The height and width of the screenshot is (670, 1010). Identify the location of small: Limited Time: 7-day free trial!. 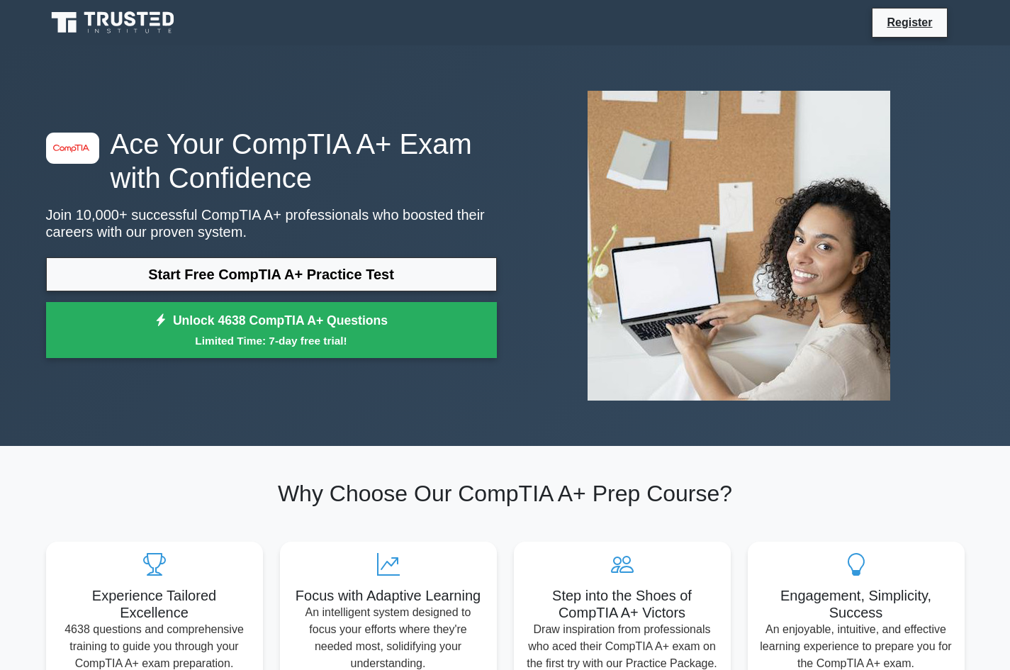
(271, 340).